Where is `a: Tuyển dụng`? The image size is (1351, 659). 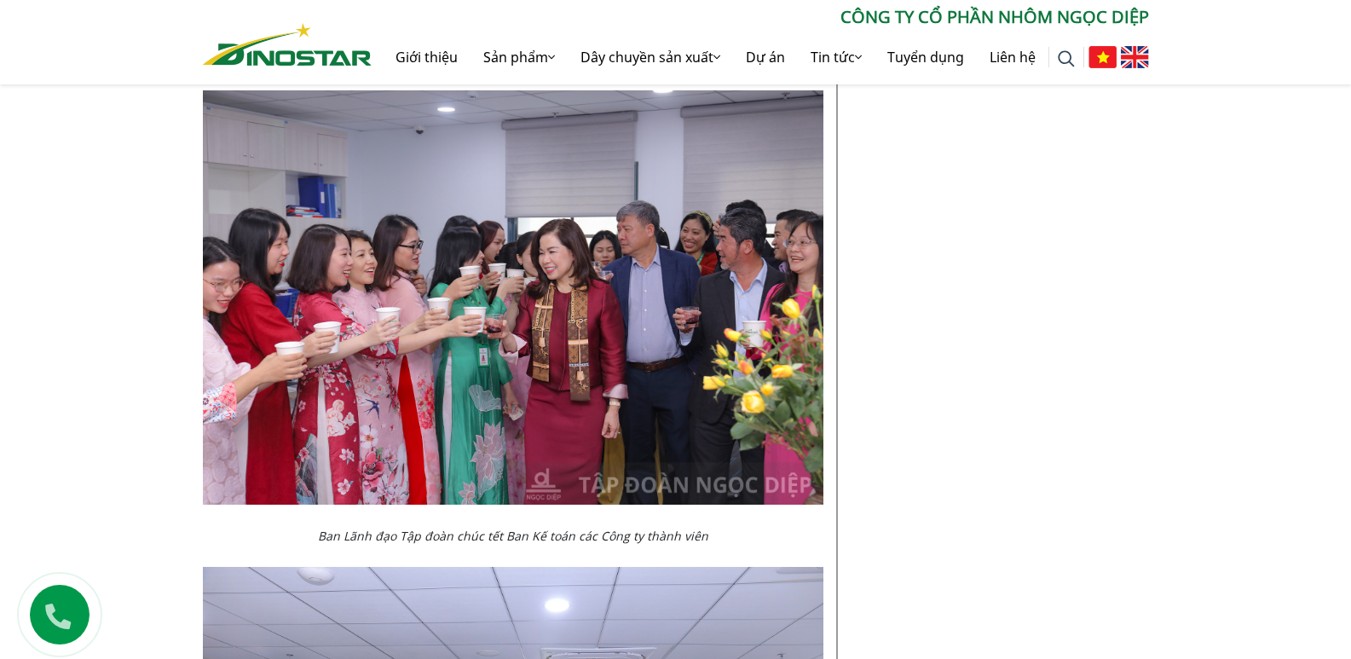
a: Tuyển dụng is located at coordinates (926, 57).